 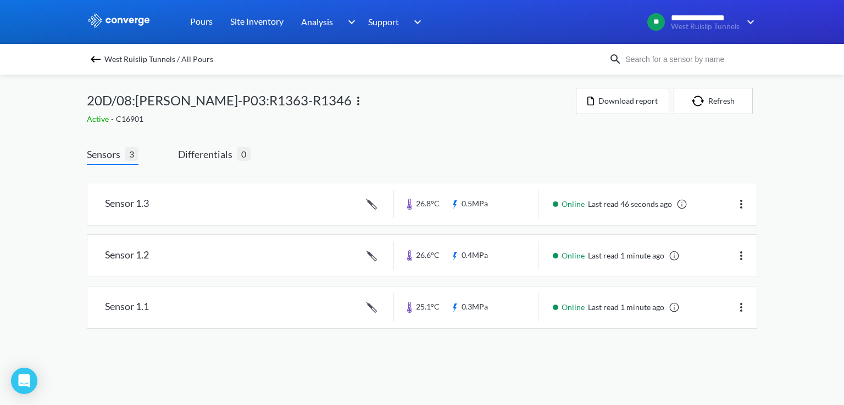 What do you see at coordinates (317, 21) in the screenshot?
I see `span: Analysis` at bounding box center [317, 21].